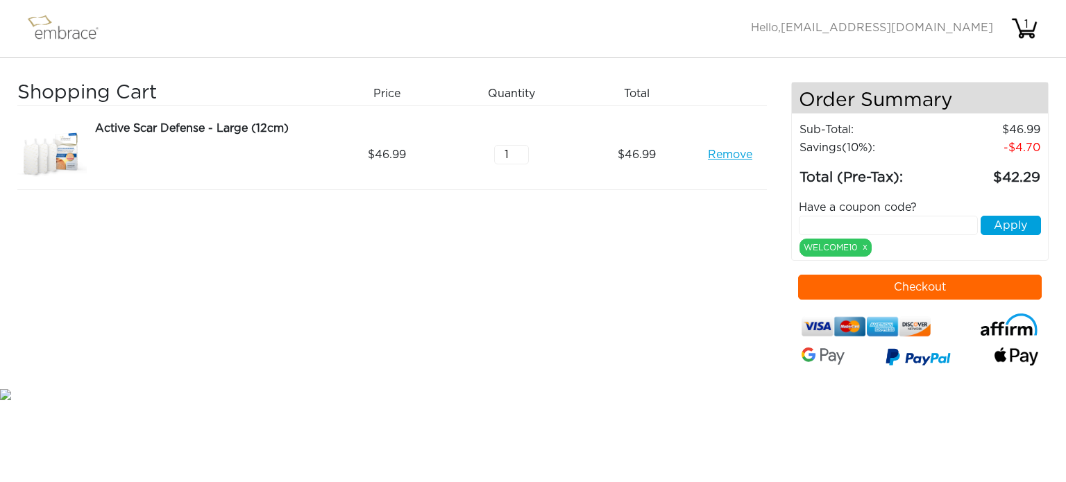  Describe the element at coordinates (986, 148) in the screenshot. I see `td: 4.70` at that location.